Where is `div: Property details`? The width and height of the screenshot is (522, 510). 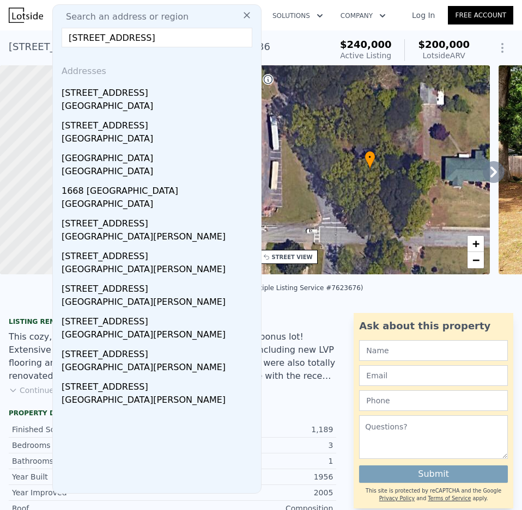
div: Property details is located at coordinates (172, 413).